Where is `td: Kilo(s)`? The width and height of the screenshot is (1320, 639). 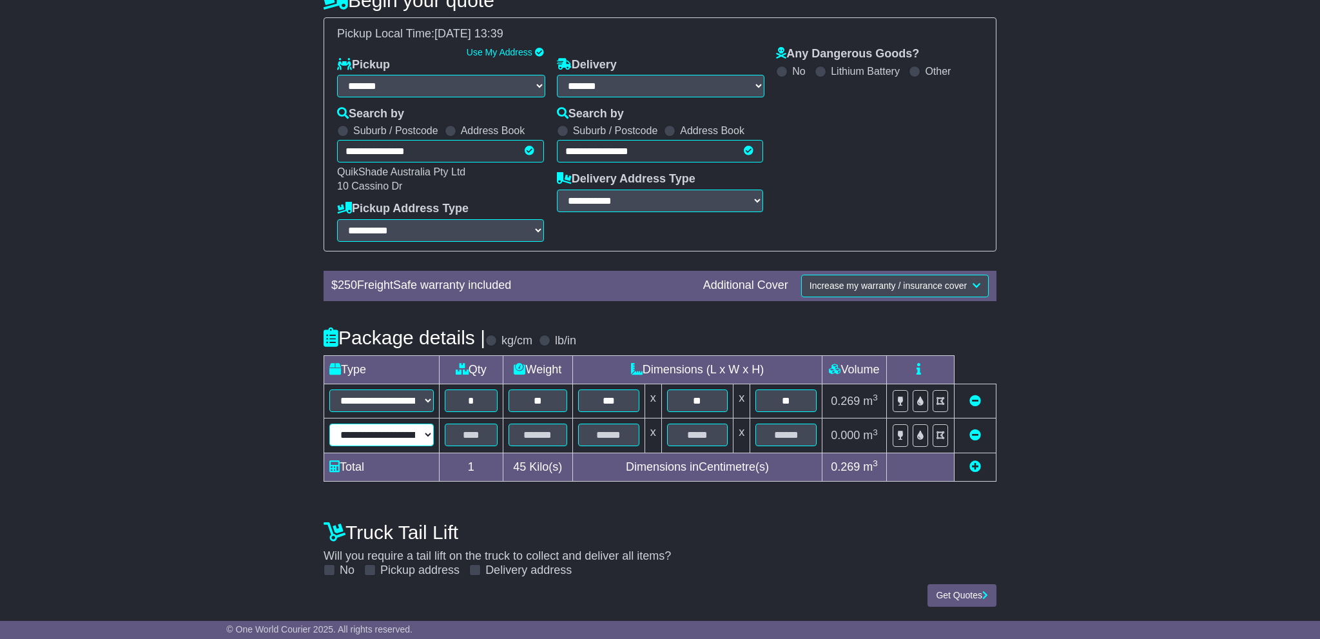 td: Kilo(s) is located at coordinates (538, 467).